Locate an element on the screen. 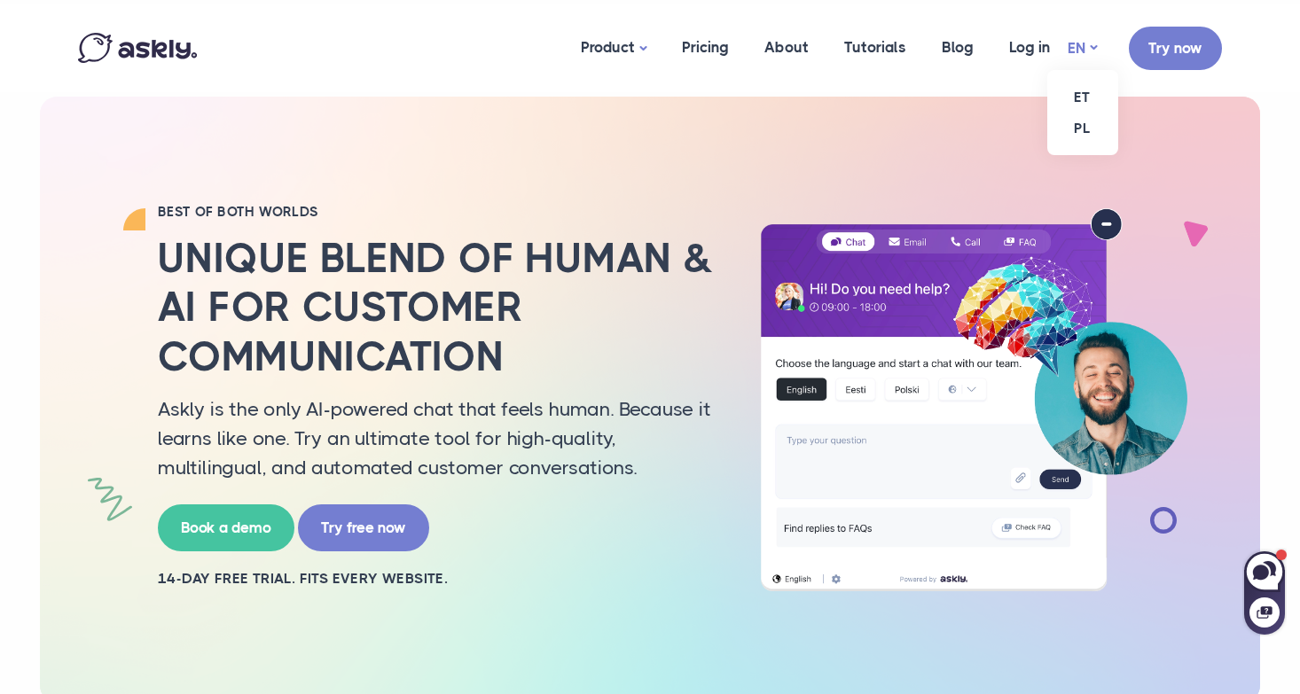 This screenshot has width=1300, height=694. a: Pricing is located at coordinates (705, 47).